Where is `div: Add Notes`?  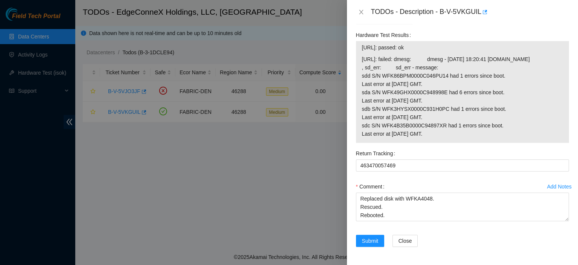 div: Add Notes is located at coordinates (559, 186).